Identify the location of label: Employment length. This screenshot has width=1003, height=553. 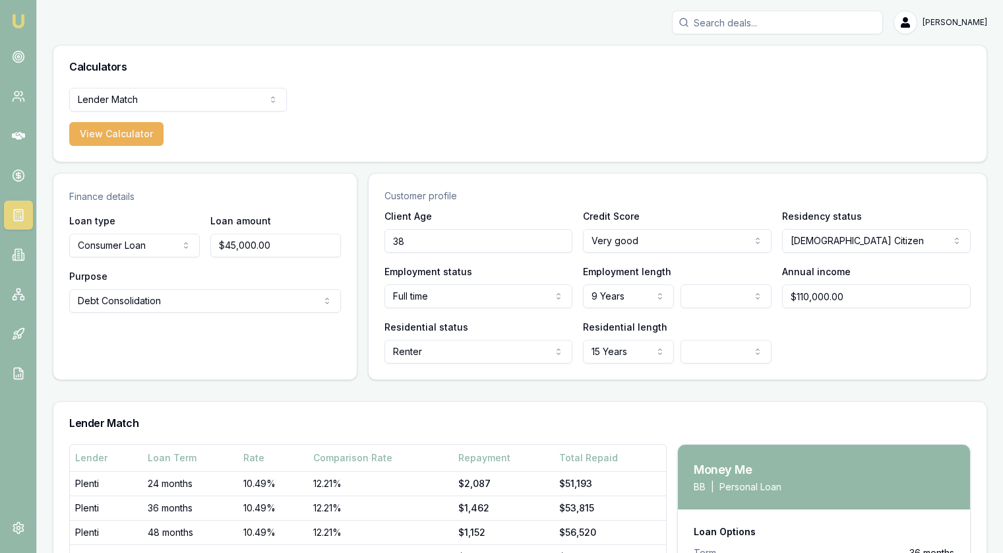
(627, 271).